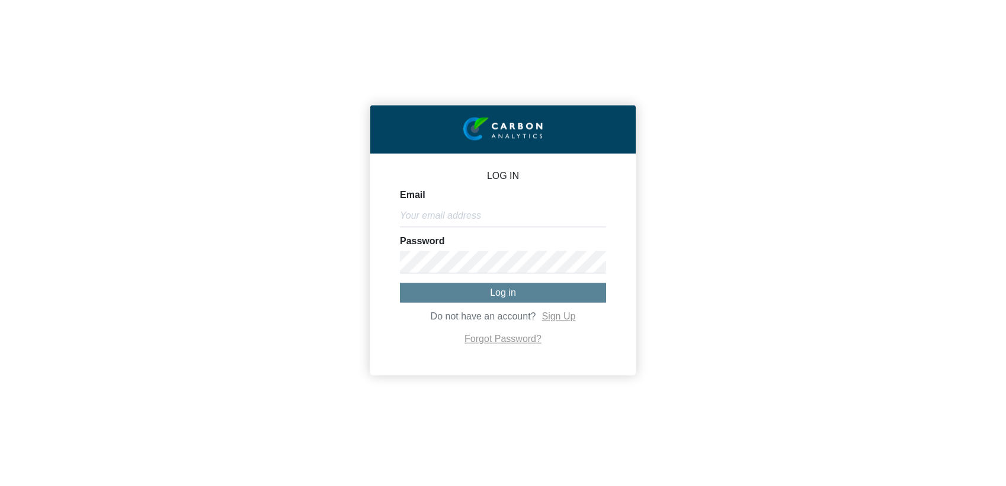 This screenshot has height=486, width=1006. I want to click on span: Do not have an account?, so click(483, 316).